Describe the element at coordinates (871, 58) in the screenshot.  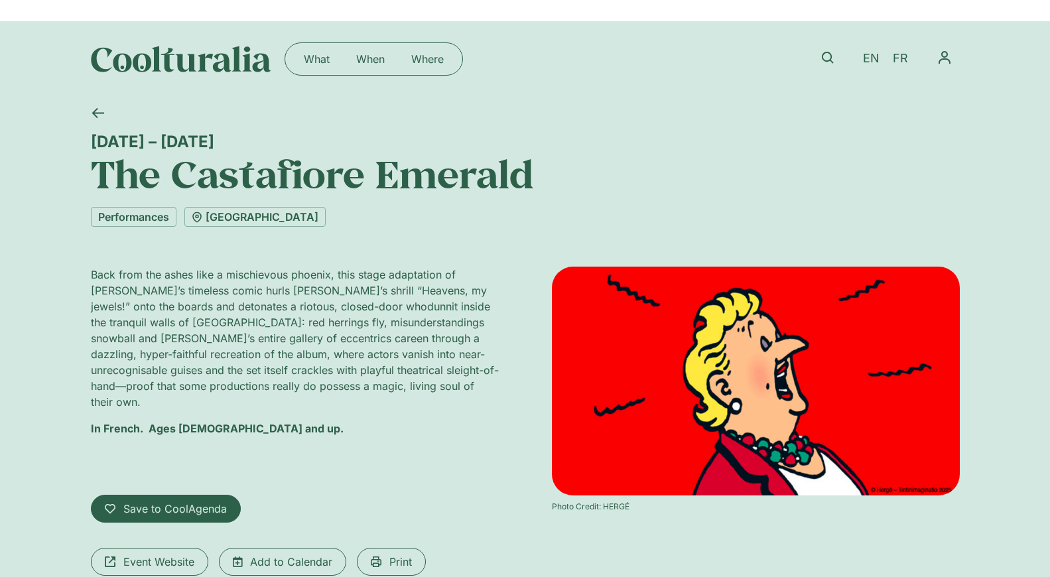
I see `a: EN` at that location.